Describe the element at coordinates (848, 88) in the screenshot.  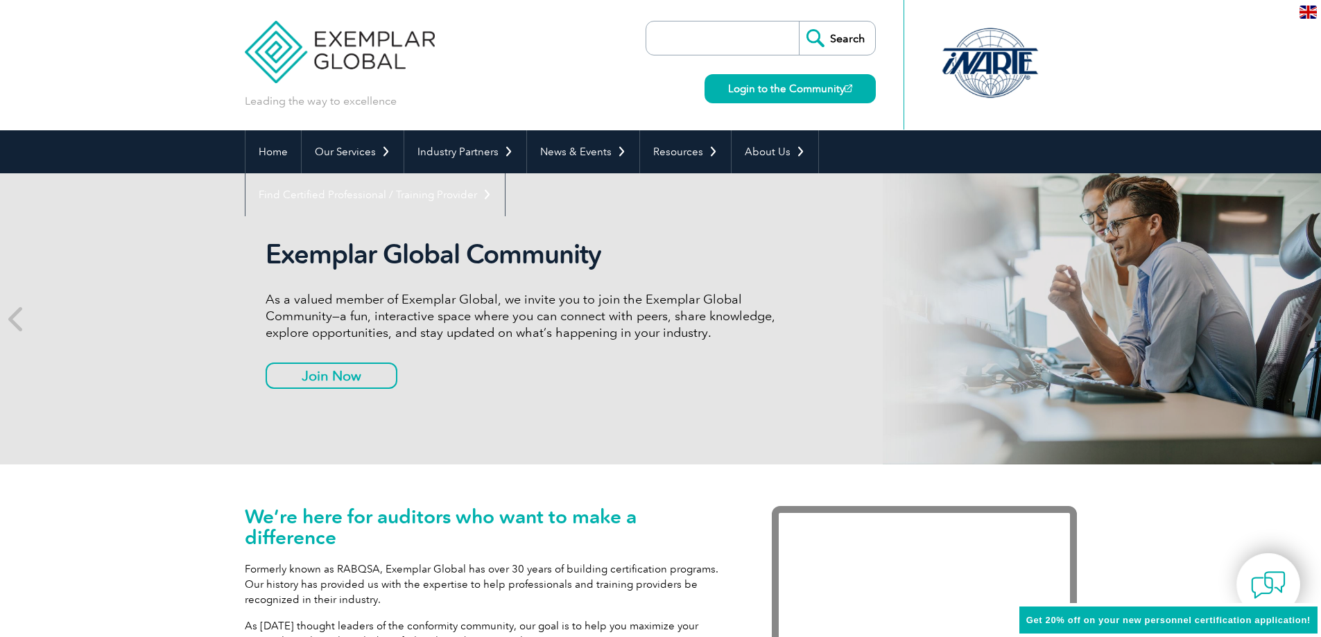
I see `img: open_square.png` at that location.